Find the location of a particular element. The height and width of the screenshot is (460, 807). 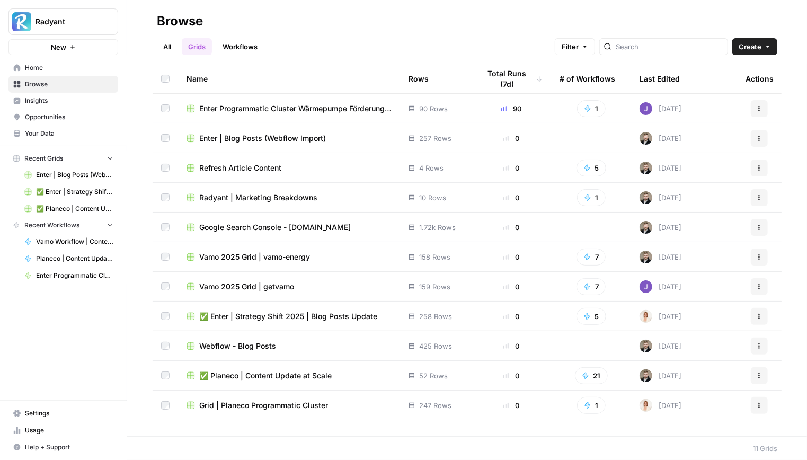

span: Recent Grids is located at coordinates (43, 158).